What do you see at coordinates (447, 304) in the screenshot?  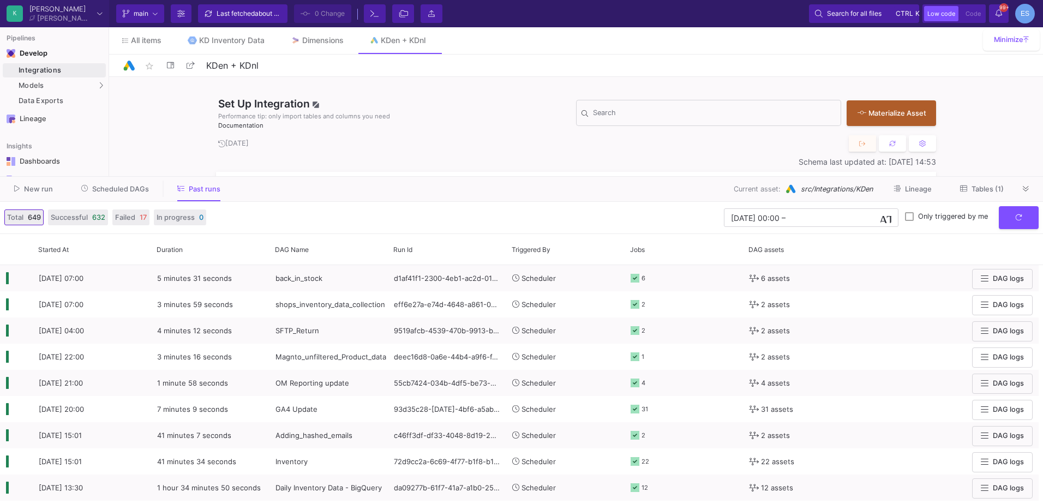 I see `div: eff6e27a-e74d-4648-a861-0bb4a6479086` at bounding box center [447, 304].